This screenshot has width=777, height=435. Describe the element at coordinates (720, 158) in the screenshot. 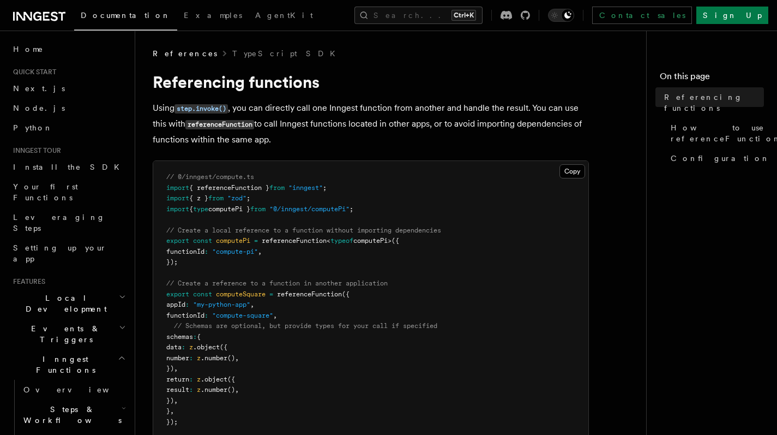

I see `span: Configuration` at that location.